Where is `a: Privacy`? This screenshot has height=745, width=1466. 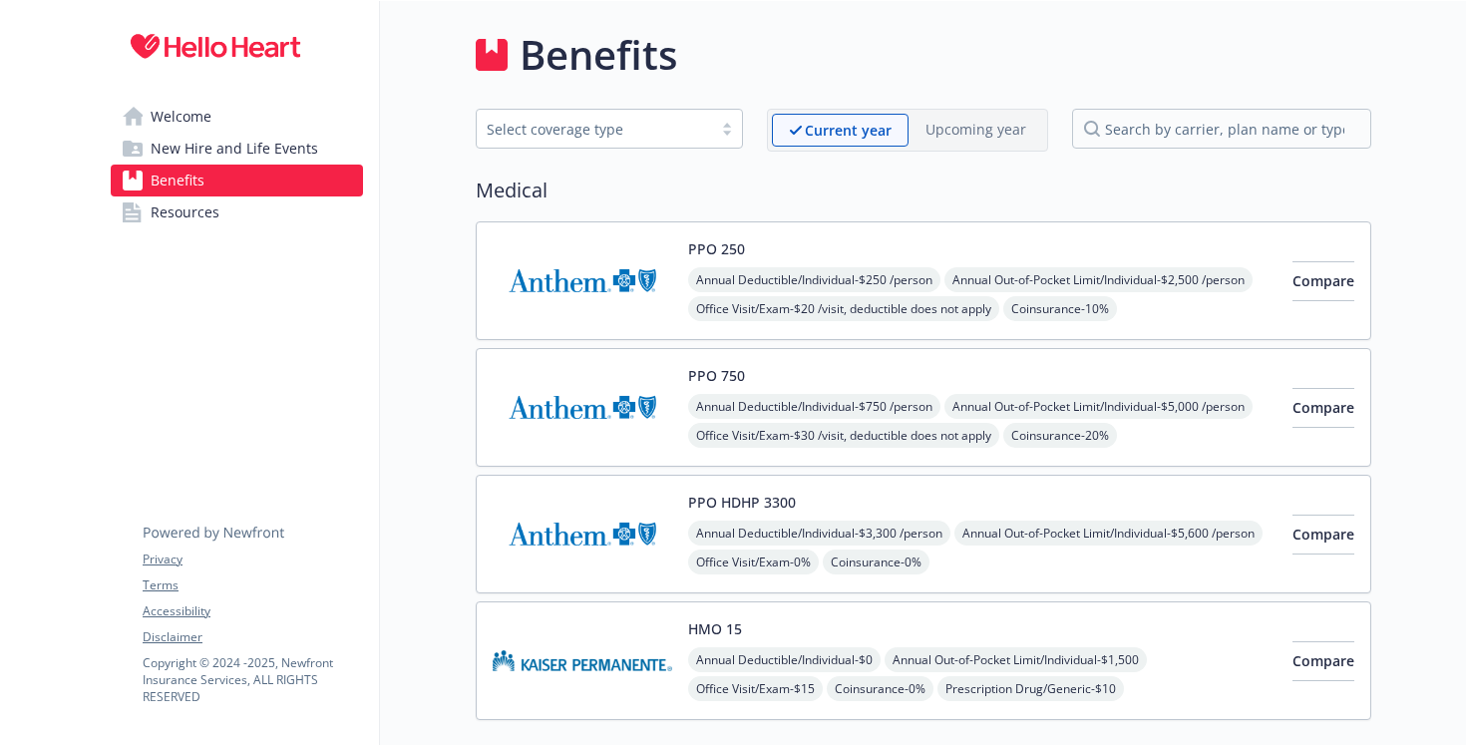
a: Privacy is located at coordinates (252, 559).